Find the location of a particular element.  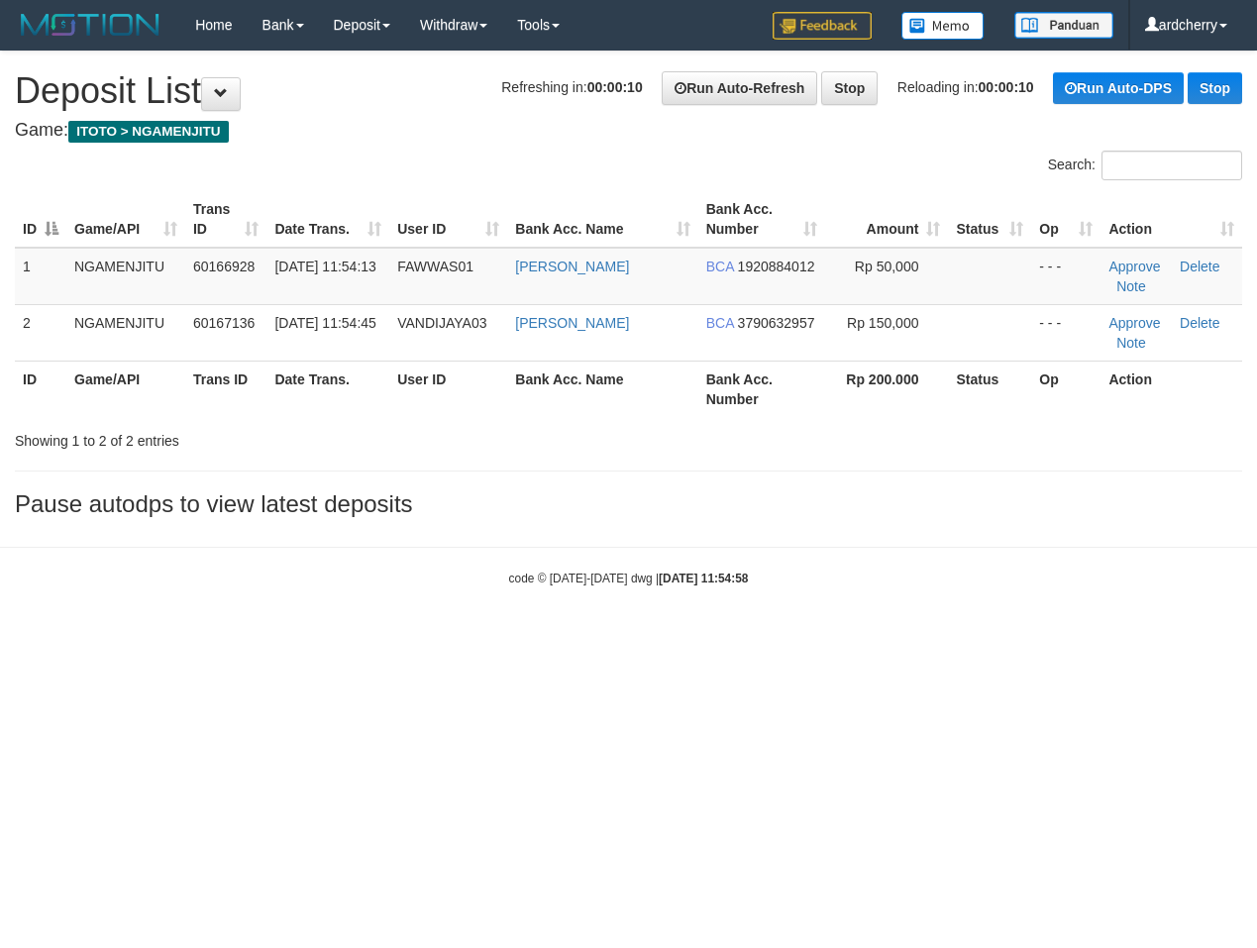

th: Action: activate to sort column ascending is located at coordinates (1170, 219).